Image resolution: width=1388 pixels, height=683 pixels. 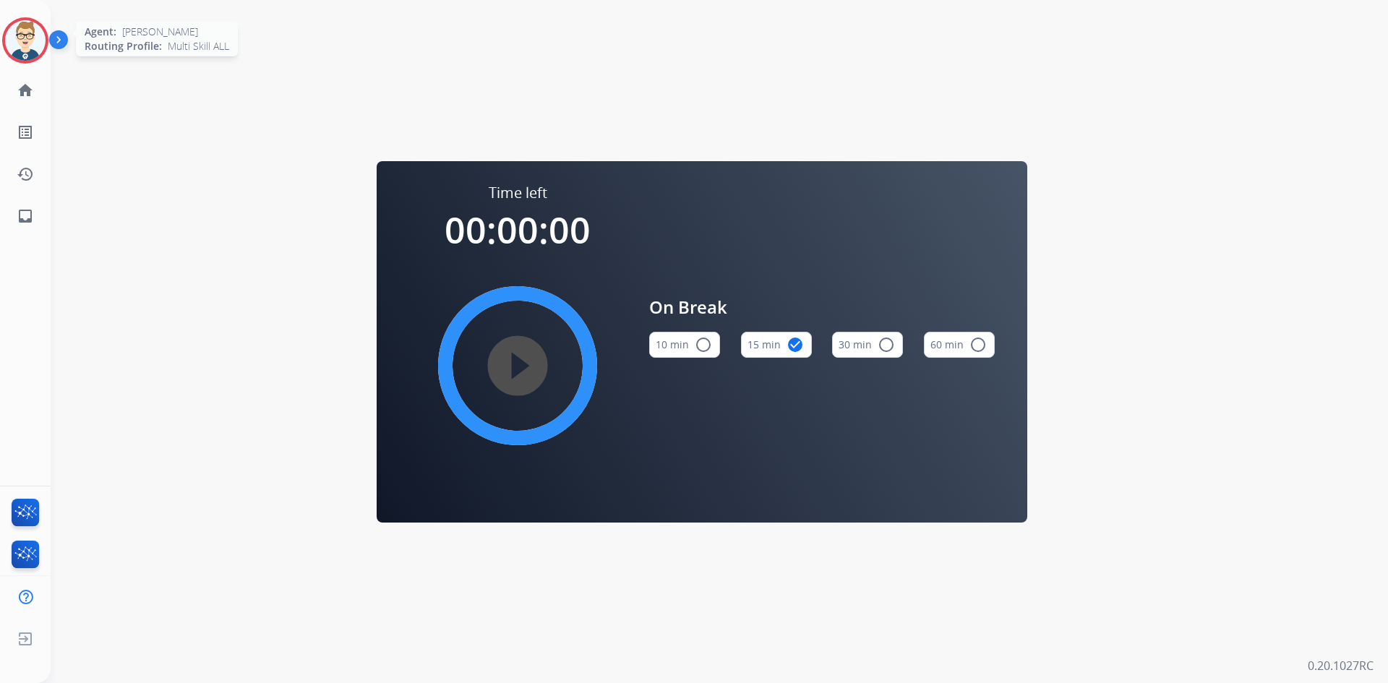 I want to click on span: Time left, so click(x=518, y=193).